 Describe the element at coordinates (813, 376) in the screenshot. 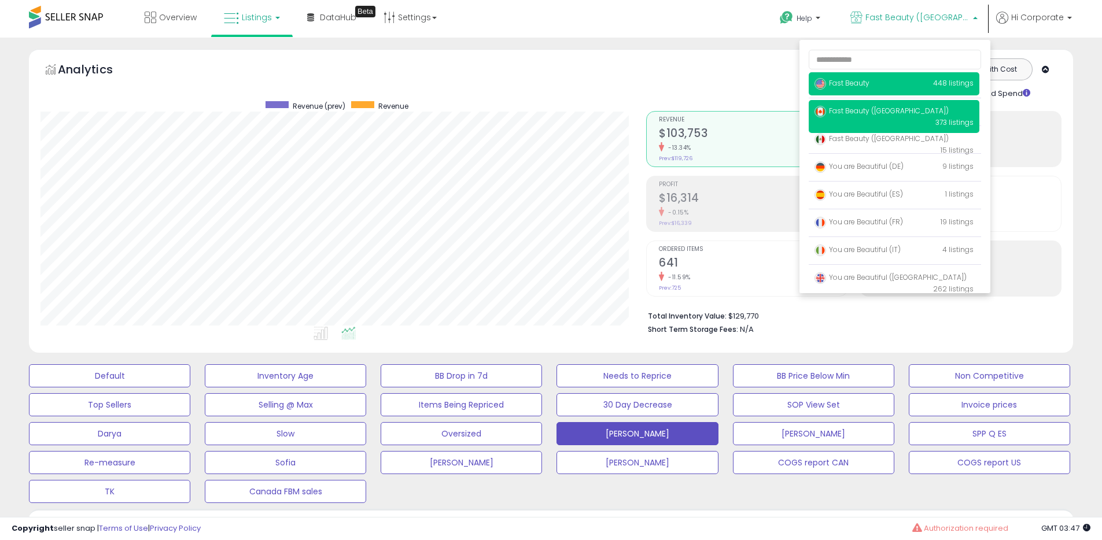

I see `button: BB Price Below Min` at that location.